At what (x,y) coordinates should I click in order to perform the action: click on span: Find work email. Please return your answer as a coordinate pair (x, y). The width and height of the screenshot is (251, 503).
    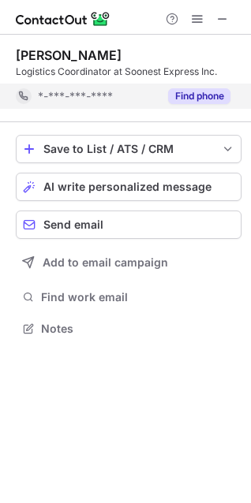
    Looking at the image, I should click on (138, 297).